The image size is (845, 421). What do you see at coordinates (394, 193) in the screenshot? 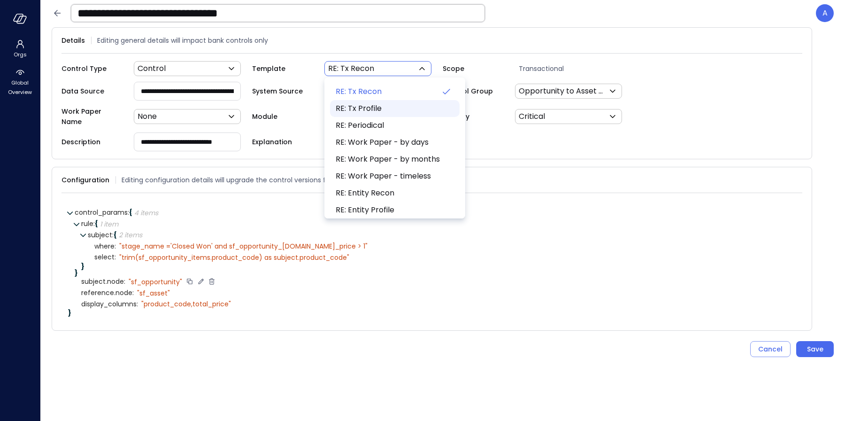
I see `span: RE: Entity Recon` at bounding box center [394, 193].